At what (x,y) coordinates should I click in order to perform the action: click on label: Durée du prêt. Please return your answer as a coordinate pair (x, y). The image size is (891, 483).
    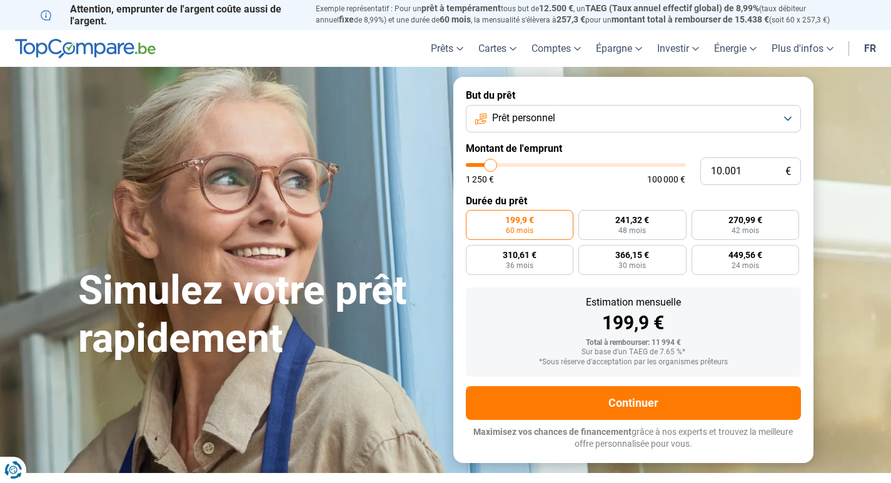
    Looking at the image, I should click on (633, 201).